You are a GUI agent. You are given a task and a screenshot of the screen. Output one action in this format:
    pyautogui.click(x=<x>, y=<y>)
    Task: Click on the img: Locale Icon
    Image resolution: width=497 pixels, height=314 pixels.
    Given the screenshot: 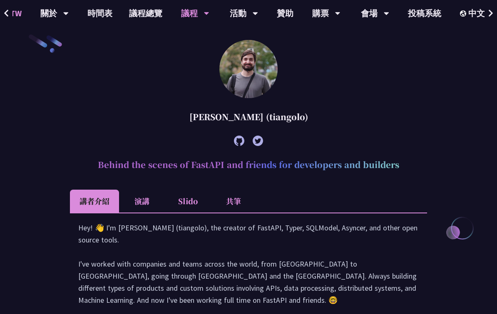 What is the action you would take?
    pyautogui.click(x=464, y=13)
    